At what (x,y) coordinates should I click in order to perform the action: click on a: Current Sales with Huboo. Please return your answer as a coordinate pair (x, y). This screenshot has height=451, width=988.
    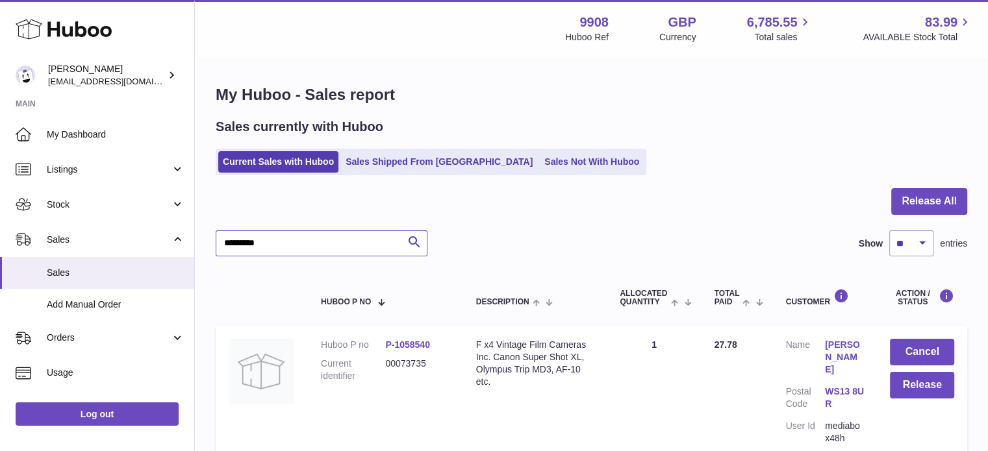
    Looking at the image, I should click on (278, 162).